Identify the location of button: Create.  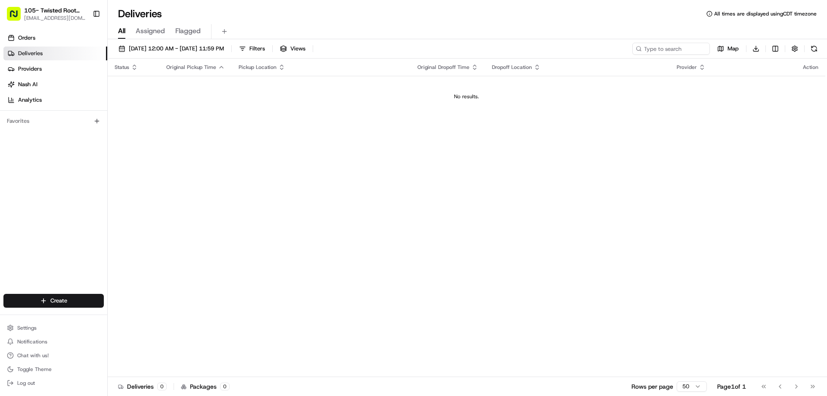
(53, 301).